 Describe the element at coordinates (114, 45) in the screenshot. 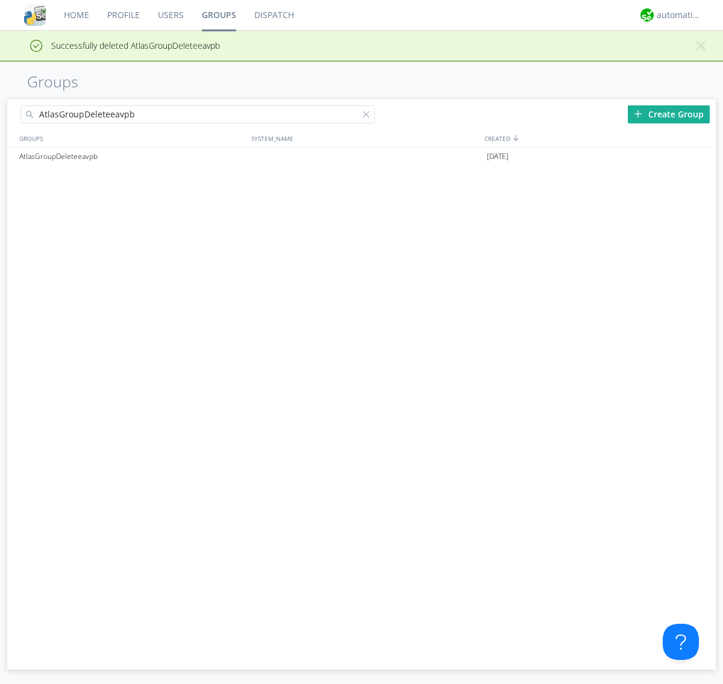

I see `span: Successfully deleted AtlasGroupDeleteeavpb` at that location.